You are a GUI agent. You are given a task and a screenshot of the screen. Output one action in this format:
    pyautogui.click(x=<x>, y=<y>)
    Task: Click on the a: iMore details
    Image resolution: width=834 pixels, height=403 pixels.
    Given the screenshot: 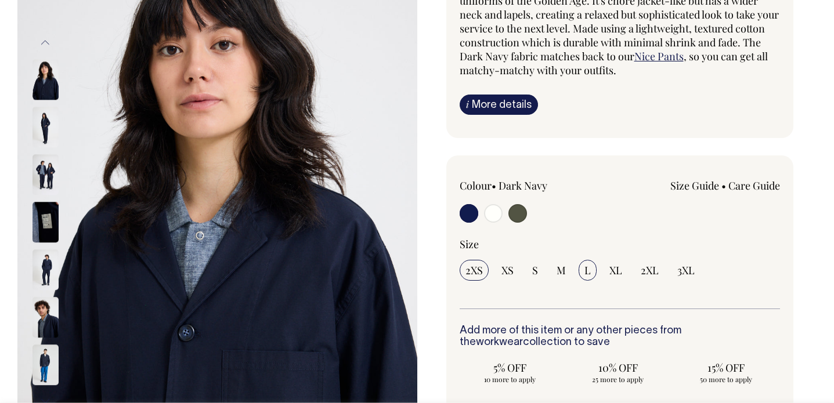 What is the action you would take?
    pyautogui.click(x=499, y=105)
    